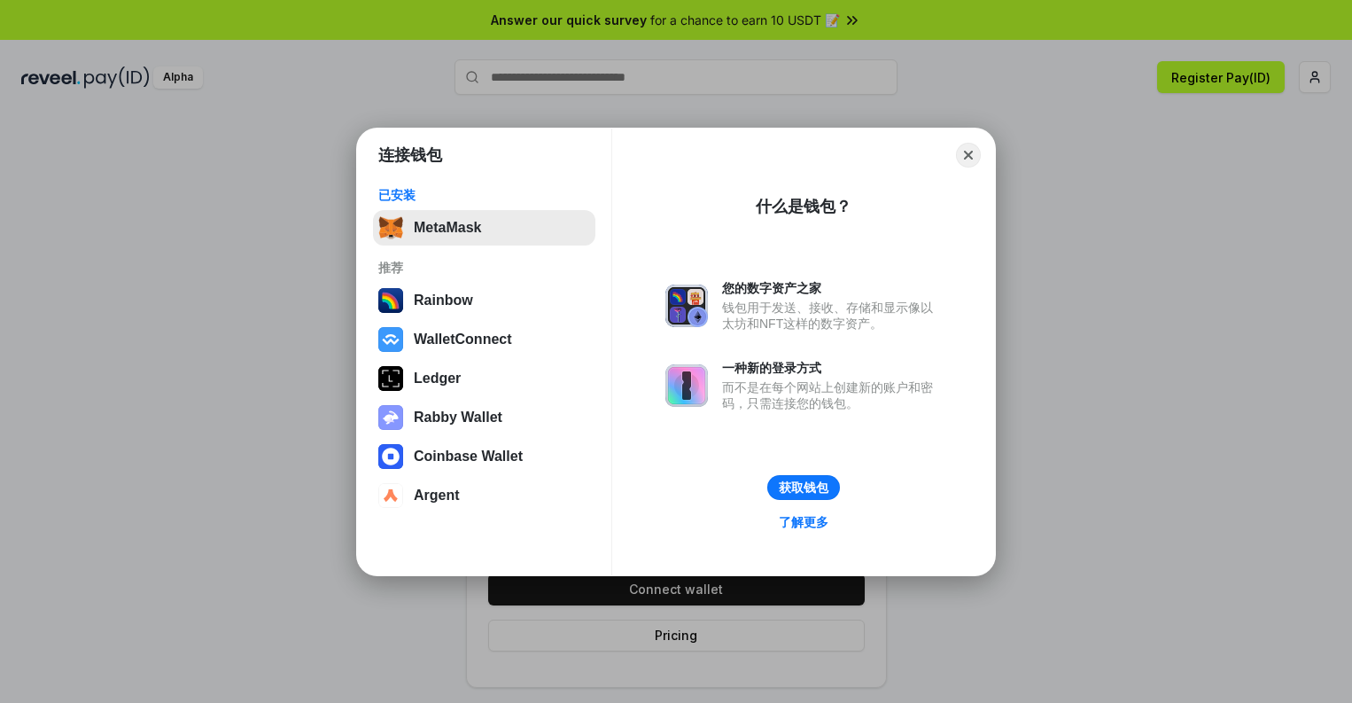 The image size is (1352, 703). What do you see at coordinates (391, 378) in the screenshot?
I see `img: svg+xml,%3Csvg%20xmlns%3D%22http%3A%2F%2Fwww.w3.org%2F2000%2Fsvg%22%20width%3D%2228%22%20height%3...` at bounding box center [391, 378].